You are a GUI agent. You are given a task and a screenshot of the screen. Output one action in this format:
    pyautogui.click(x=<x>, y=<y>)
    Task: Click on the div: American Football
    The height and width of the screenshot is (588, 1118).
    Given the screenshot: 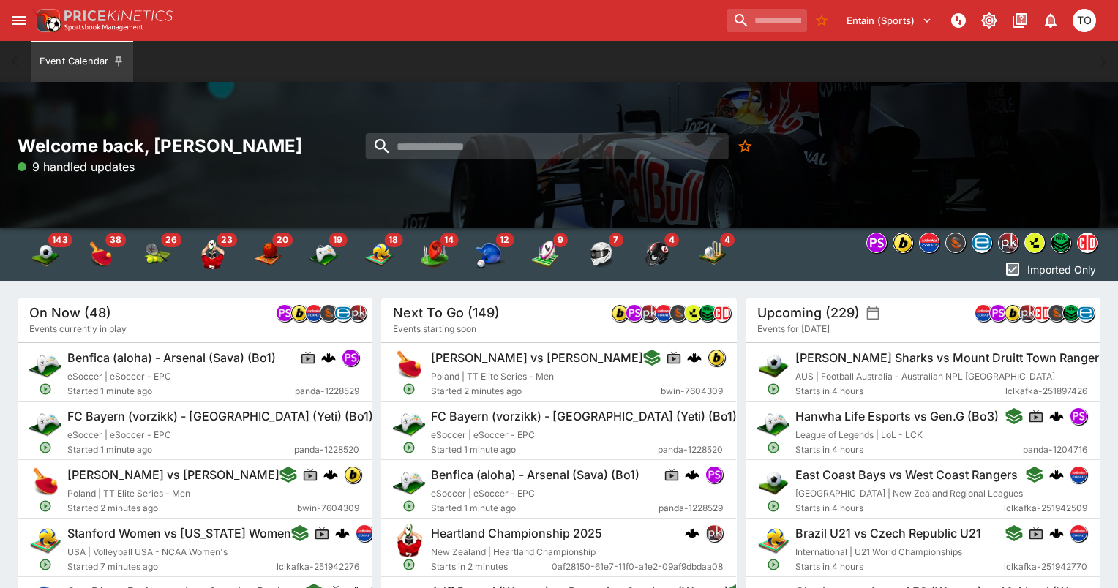 What is the action you would take?
    pyautogui.click(x=657, y=255)
    